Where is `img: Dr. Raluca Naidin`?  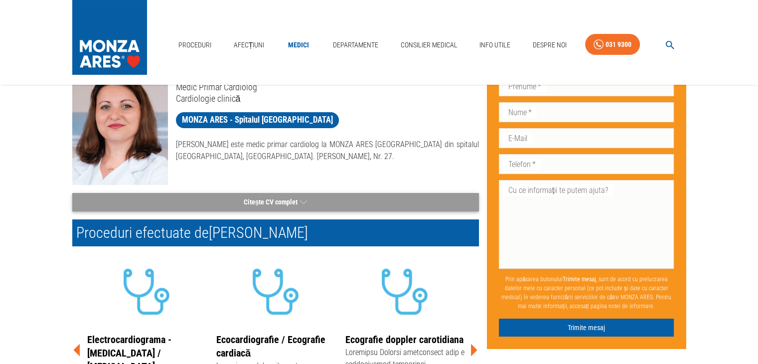 img: Dr. Raluca Naidin is located at coordinates (120, 123).